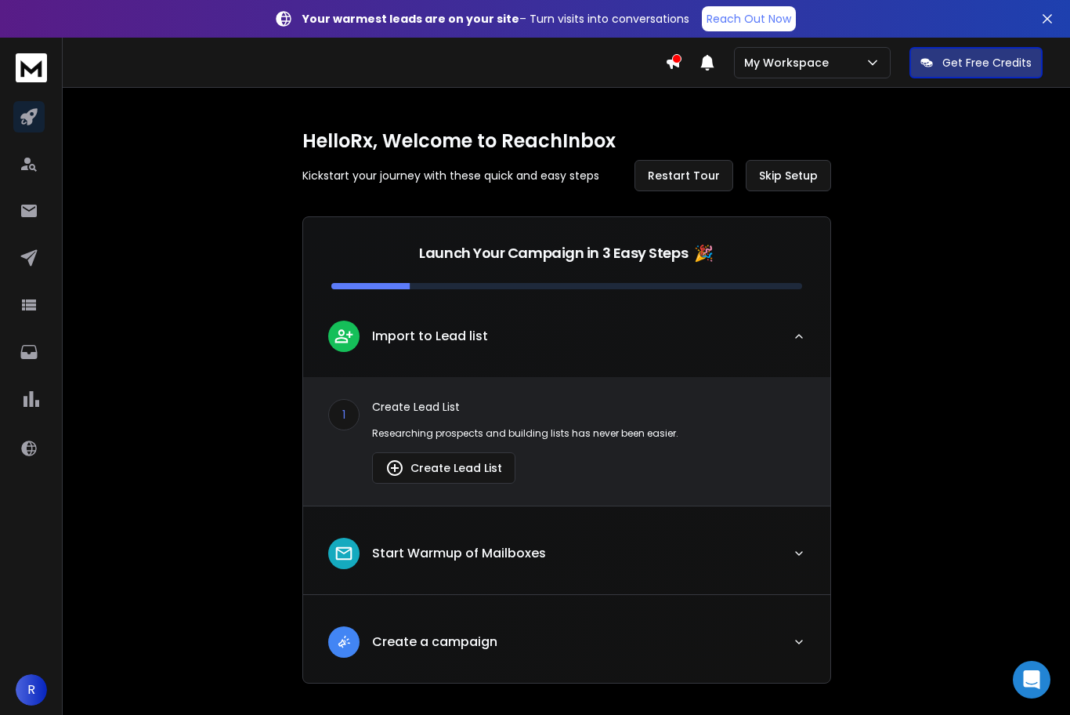 This screenshot has height=715, width=1070. What do you see at coordinates (411, 19) in the screenshot?
I see `strong: Your warmest leads are on your site` at bounding box center [411, 19].